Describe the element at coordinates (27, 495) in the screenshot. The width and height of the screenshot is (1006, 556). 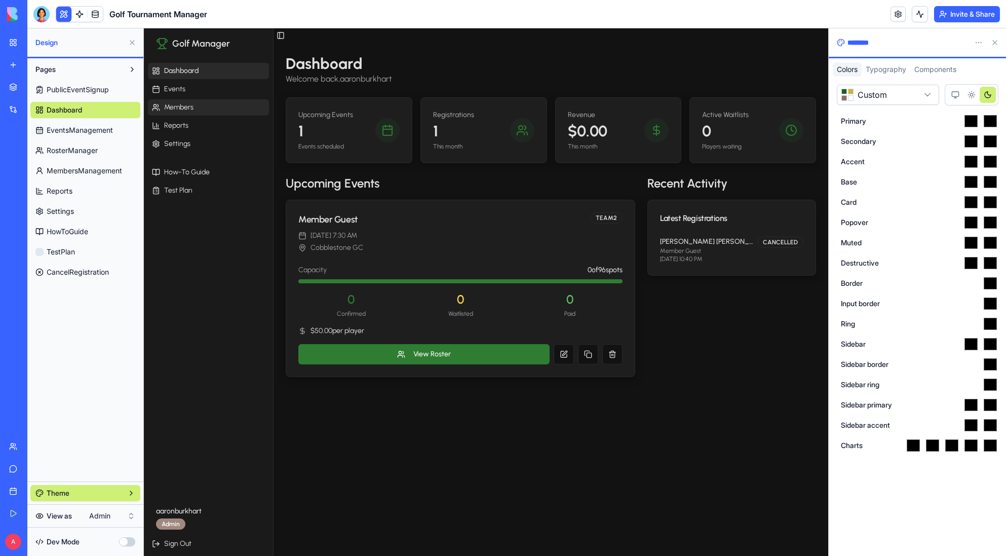
I see `div: Admin` at that location.